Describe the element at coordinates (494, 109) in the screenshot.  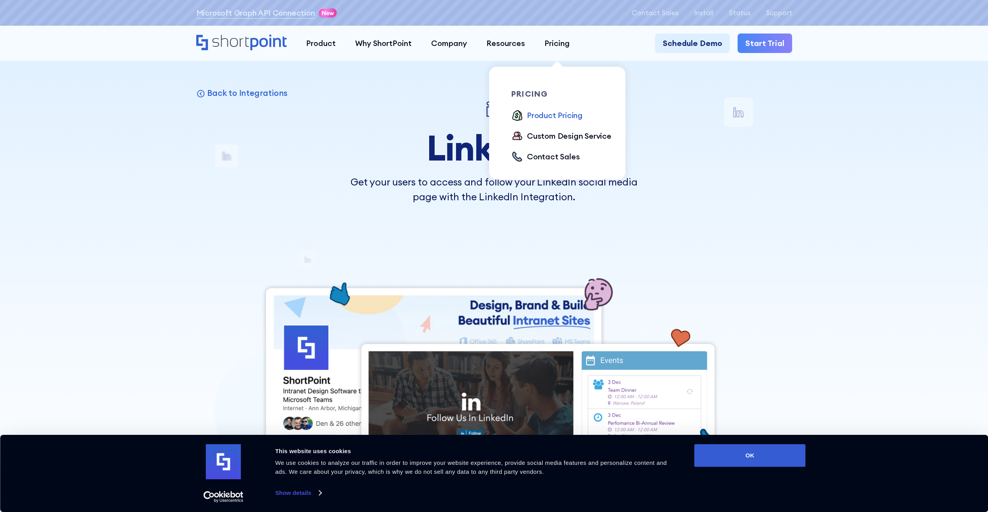
I see `img: LinkedIn` at that location.